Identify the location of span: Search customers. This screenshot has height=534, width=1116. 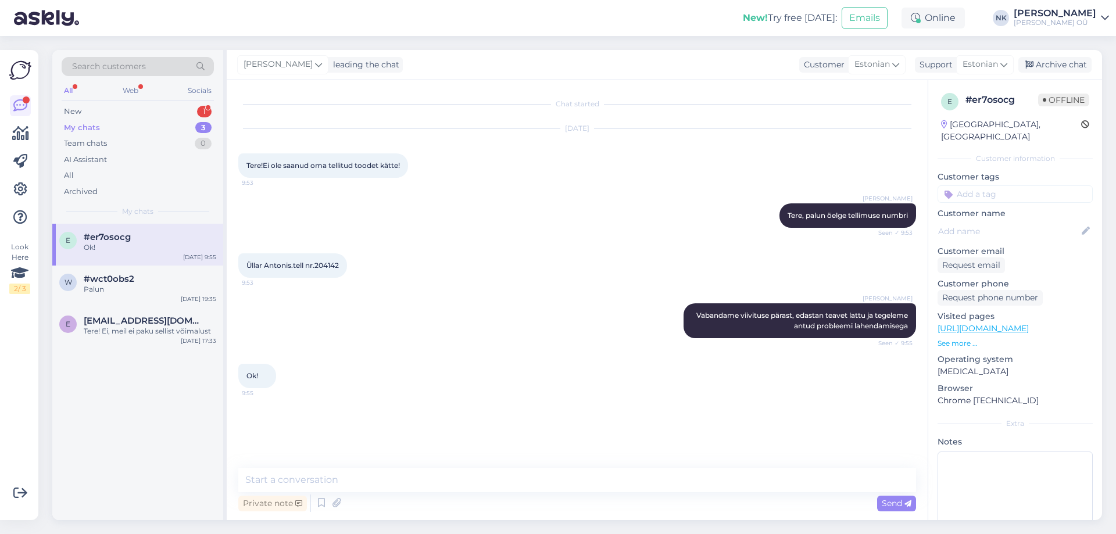
(109, 66).